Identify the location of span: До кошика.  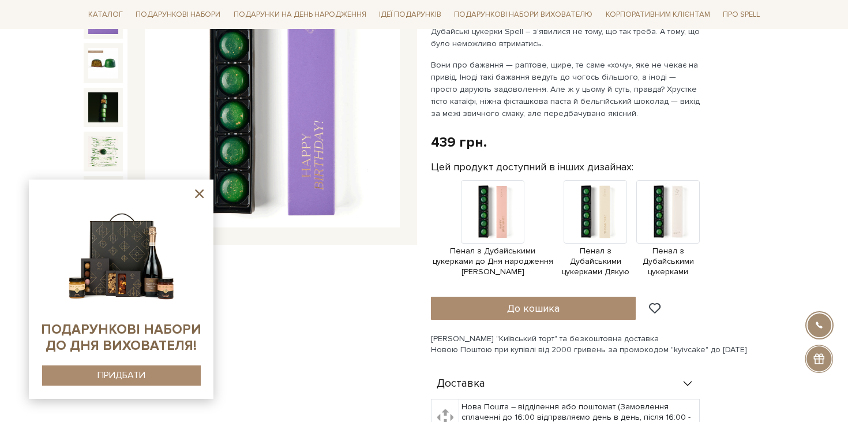
(533, 308).